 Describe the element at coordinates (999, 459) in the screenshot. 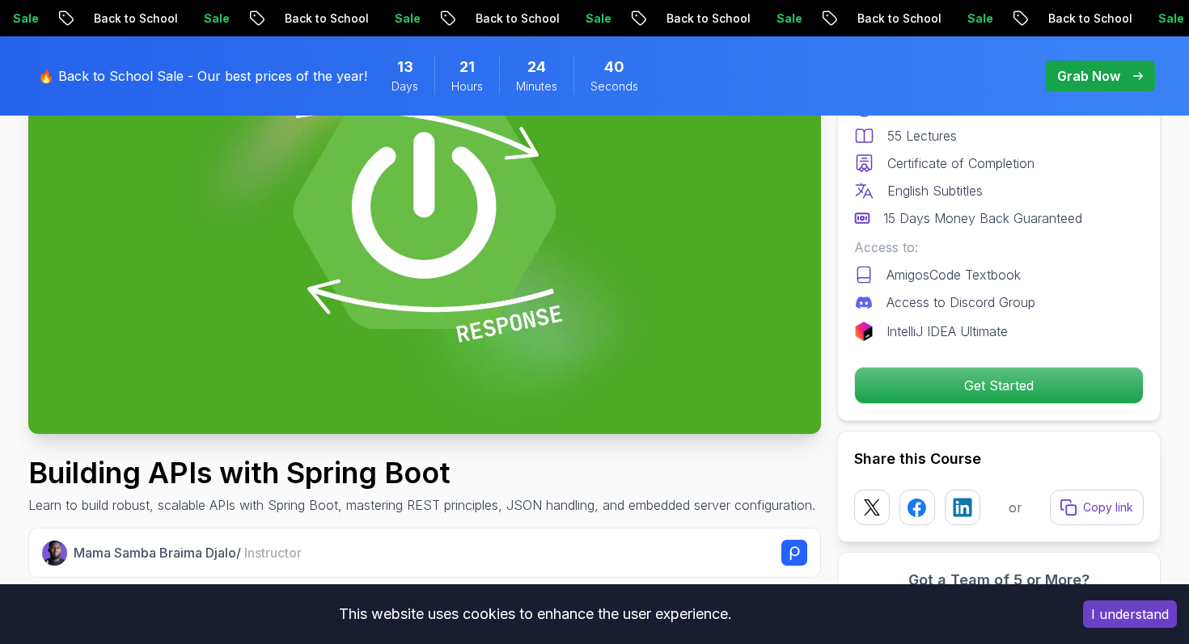

I see `h2: Share this Course` at that location.